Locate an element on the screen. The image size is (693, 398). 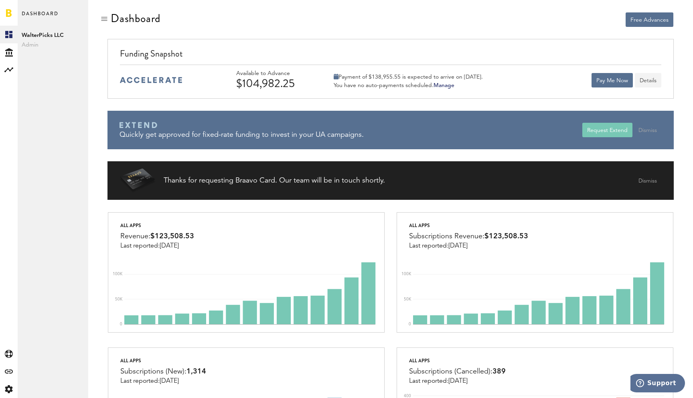
div: Quickly get approved for fixed-rate funding to invest in your UA campaigns. is located at coordinates (351, 135).